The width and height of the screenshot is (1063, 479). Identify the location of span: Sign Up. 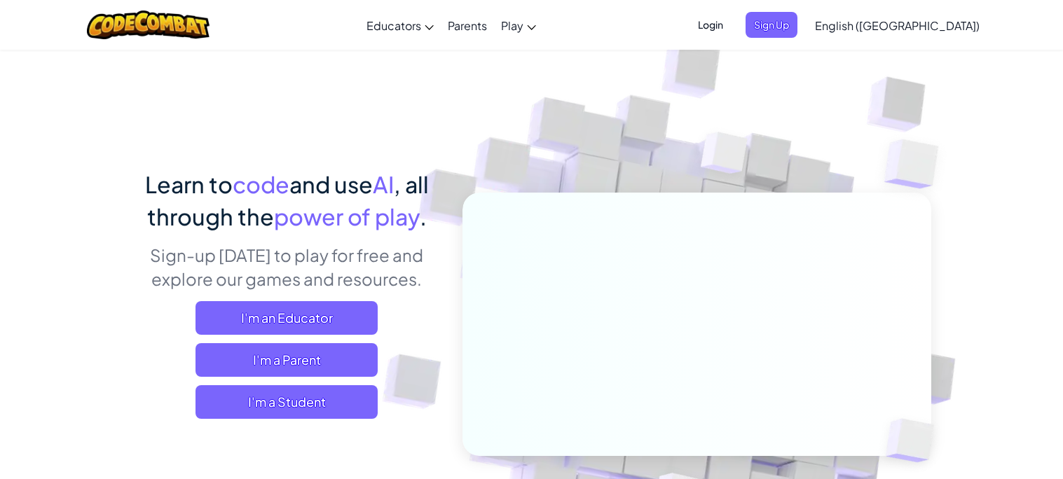
(772, 25).